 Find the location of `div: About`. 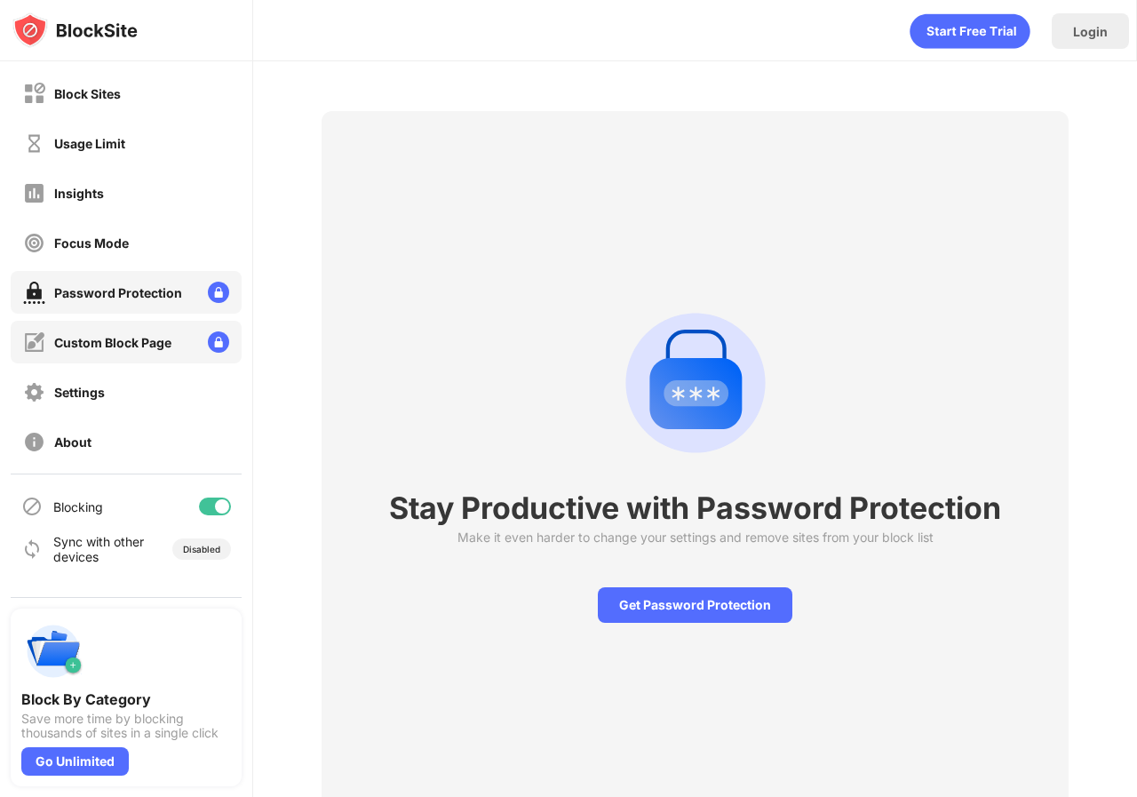

div: About is located at coordinates (73, 441).